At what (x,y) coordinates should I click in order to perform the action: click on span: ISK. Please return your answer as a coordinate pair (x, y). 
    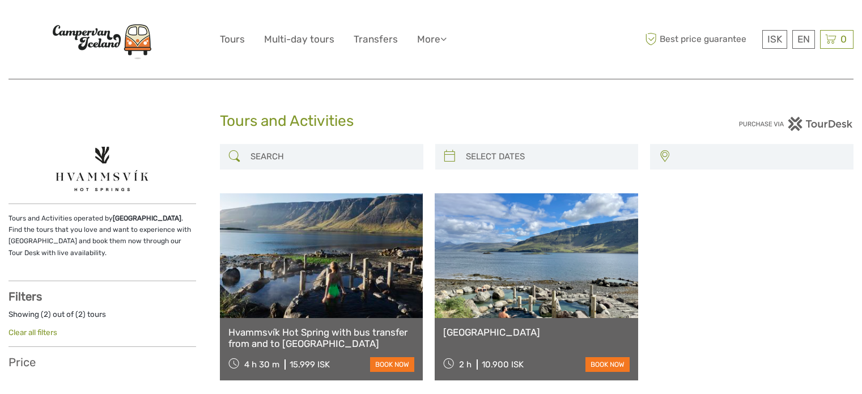
    Looking at the image, I should click on (775, 39).